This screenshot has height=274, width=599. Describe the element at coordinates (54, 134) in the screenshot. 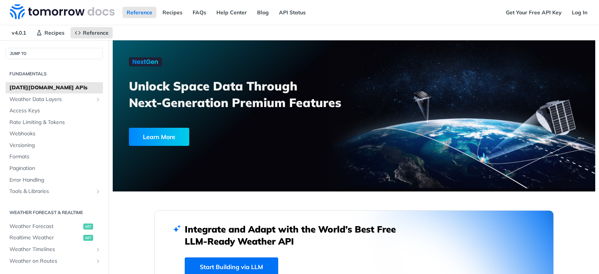

I see `a: Webhooks` at that location.